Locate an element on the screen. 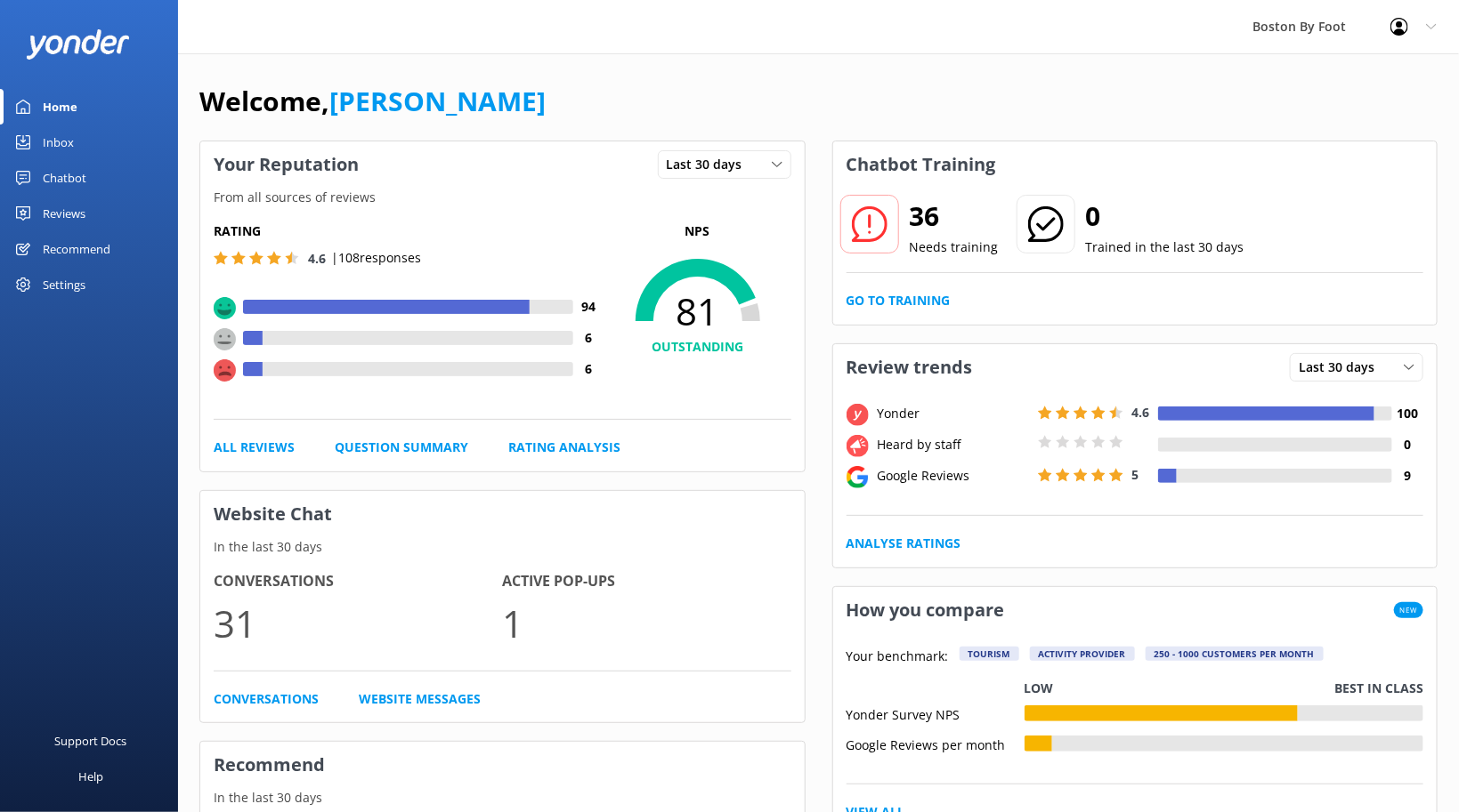 Image resolution: width=1459 pixels, height=812 pixels. div: Google Reviews per month is located at coordinates (936, 744).